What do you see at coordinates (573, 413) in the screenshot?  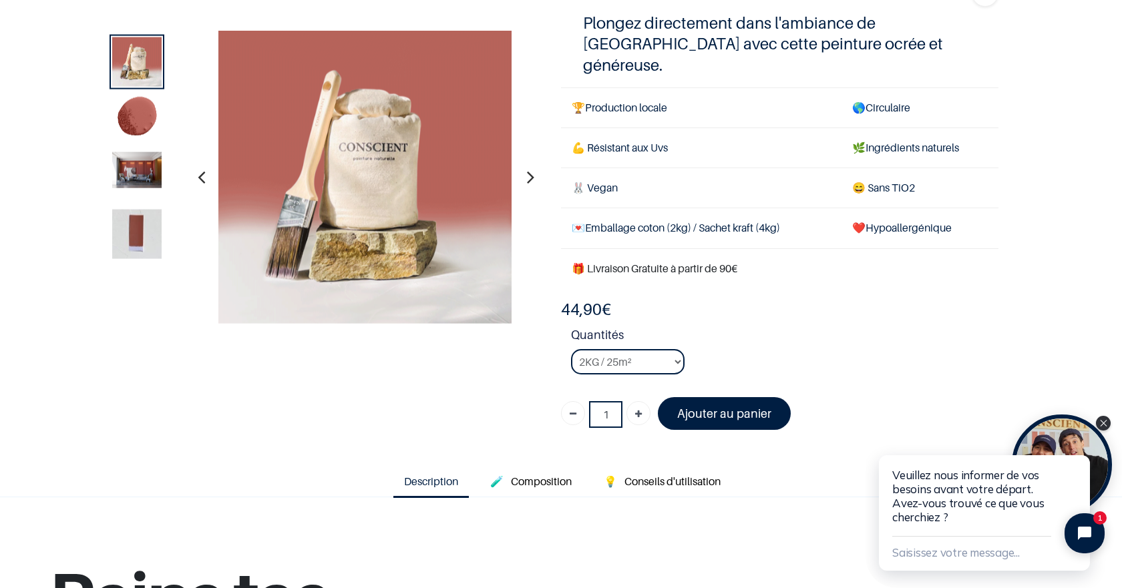 I see `a: Supprimer` at bounding box center [573, 413].